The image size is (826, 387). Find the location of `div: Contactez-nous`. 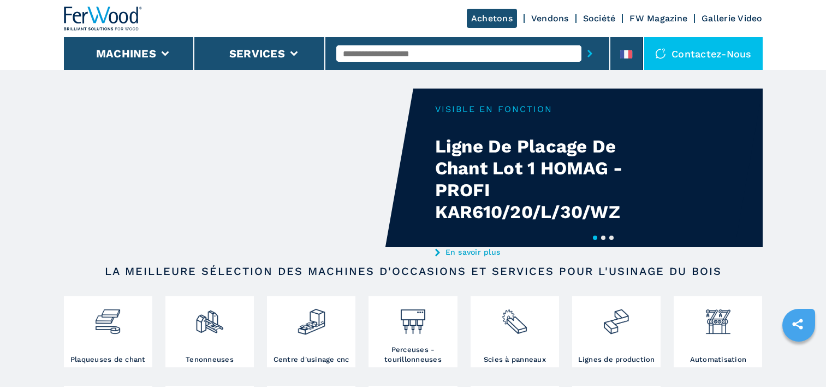

div: Contactez-nous is located at coordinates (703, 54).